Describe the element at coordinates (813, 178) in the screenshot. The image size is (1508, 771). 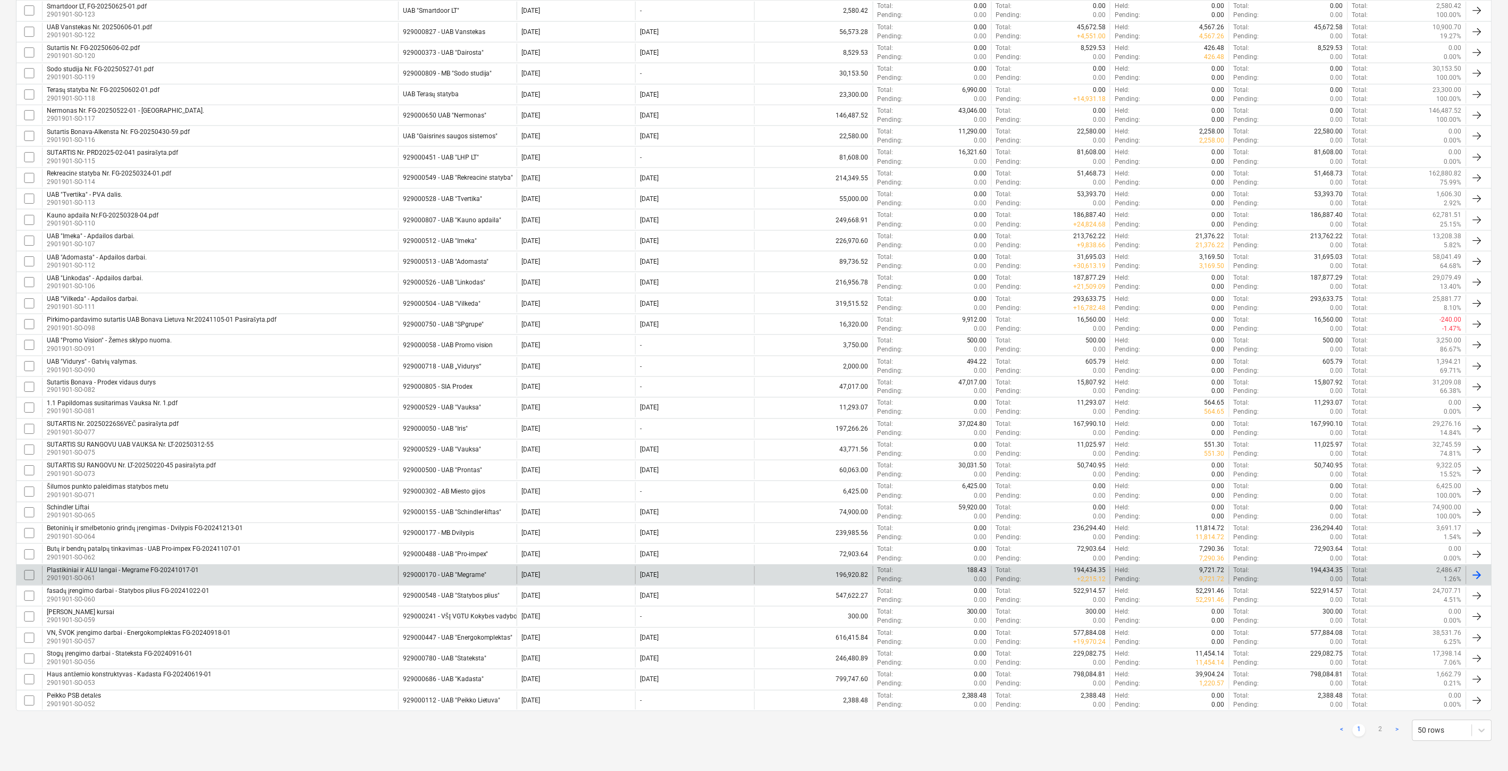
I see `div: 214,349.55` at that location.